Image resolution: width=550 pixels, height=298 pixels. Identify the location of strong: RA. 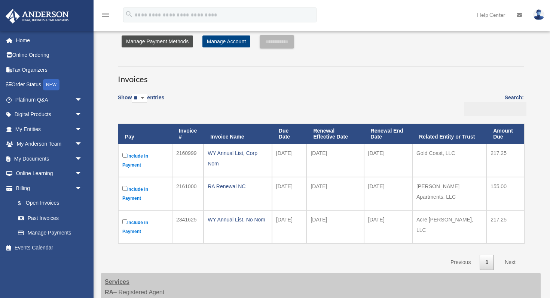
(109, 292).